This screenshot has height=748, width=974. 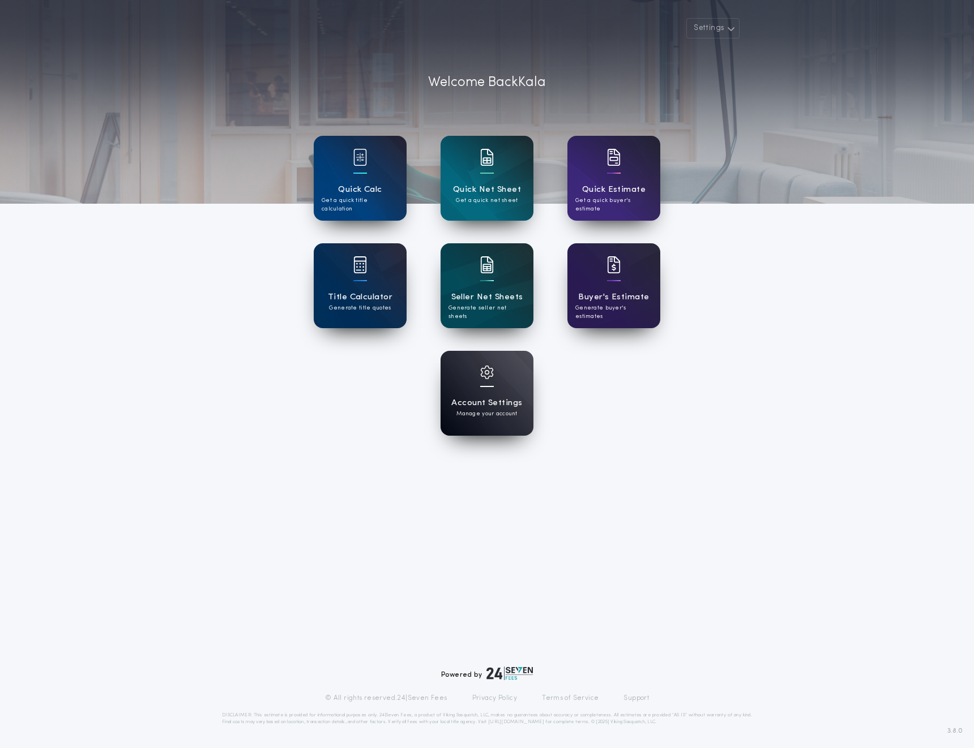 I want to click on a: card iconSeller Net SheetsGenerate seller net sheets, so click(x=487, y=286).